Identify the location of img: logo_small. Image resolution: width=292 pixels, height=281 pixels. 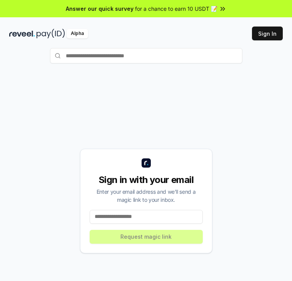
(146, 163).